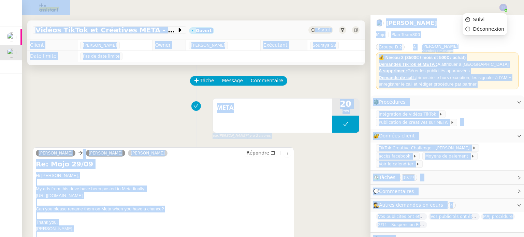  Describe the element at coordinates (447, 71) in the screenshot. I see `div: Gérer les publicités approuvées` at that location.